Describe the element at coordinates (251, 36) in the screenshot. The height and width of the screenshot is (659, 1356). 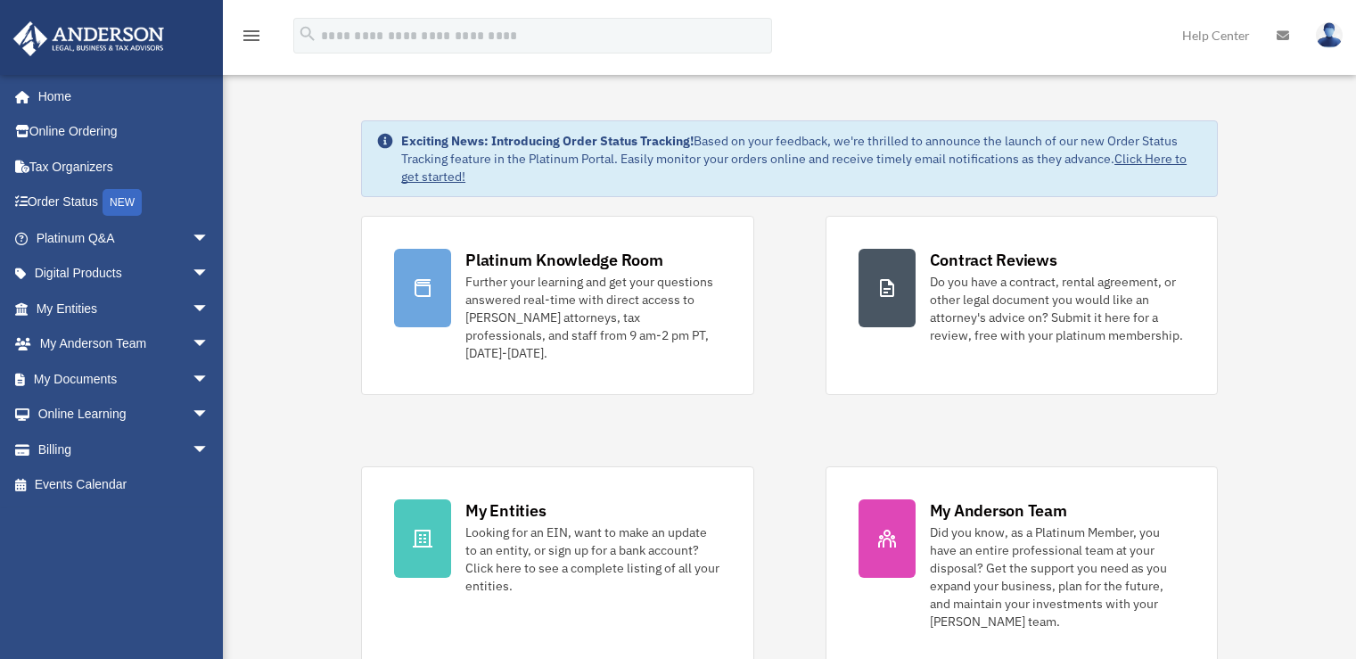
I see `i: menu` at that location.